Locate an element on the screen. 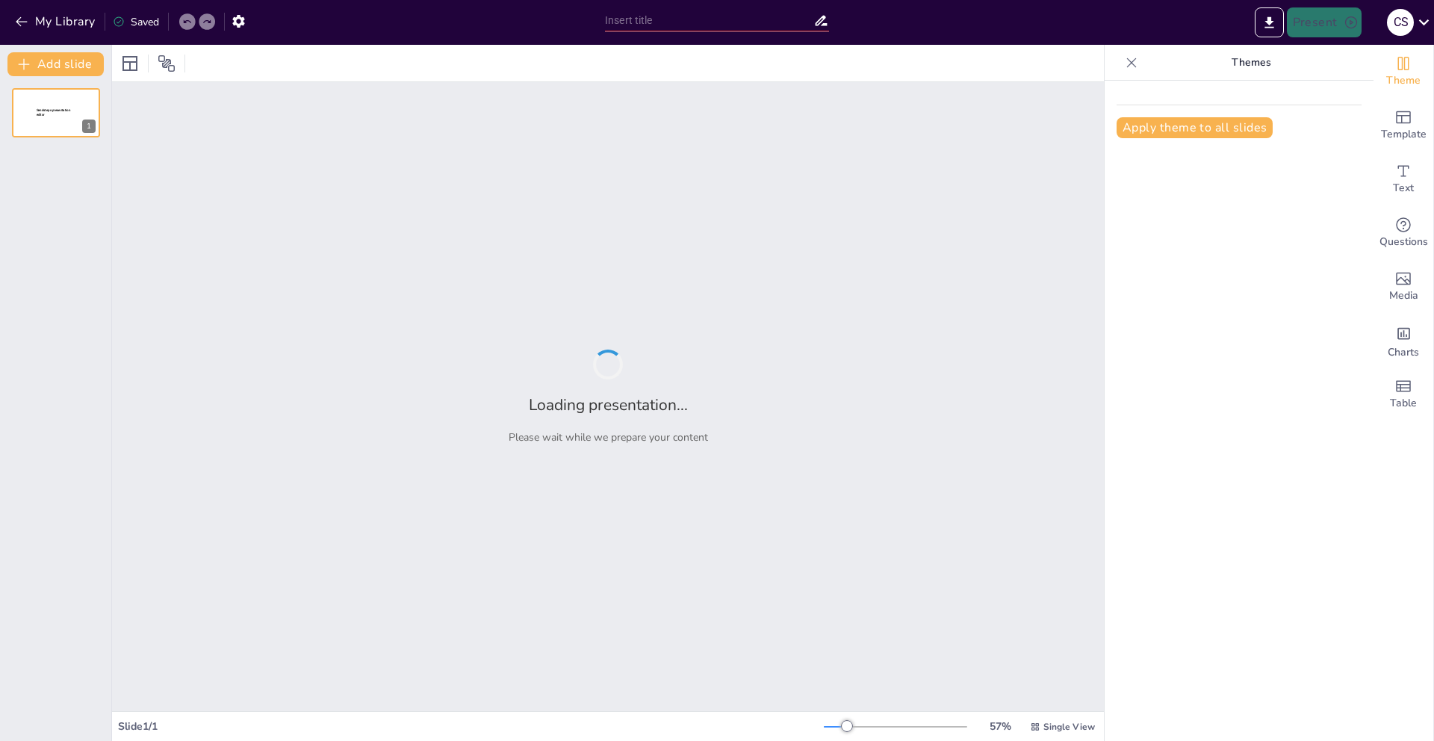 Image resolution: width=1434 pixels, height=741 pixels. div: Add a table is located at coordinates (1403, 394).